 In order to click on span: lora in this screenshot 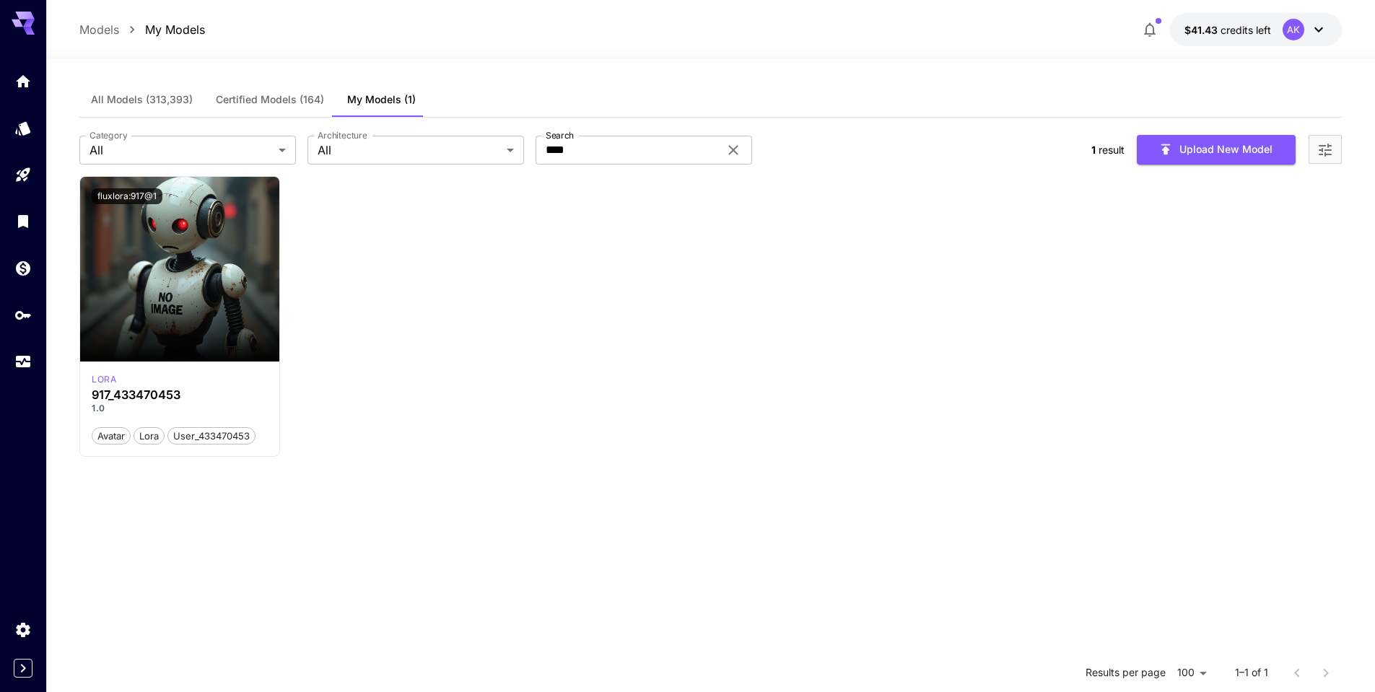, I will do `click(149, 437)`.